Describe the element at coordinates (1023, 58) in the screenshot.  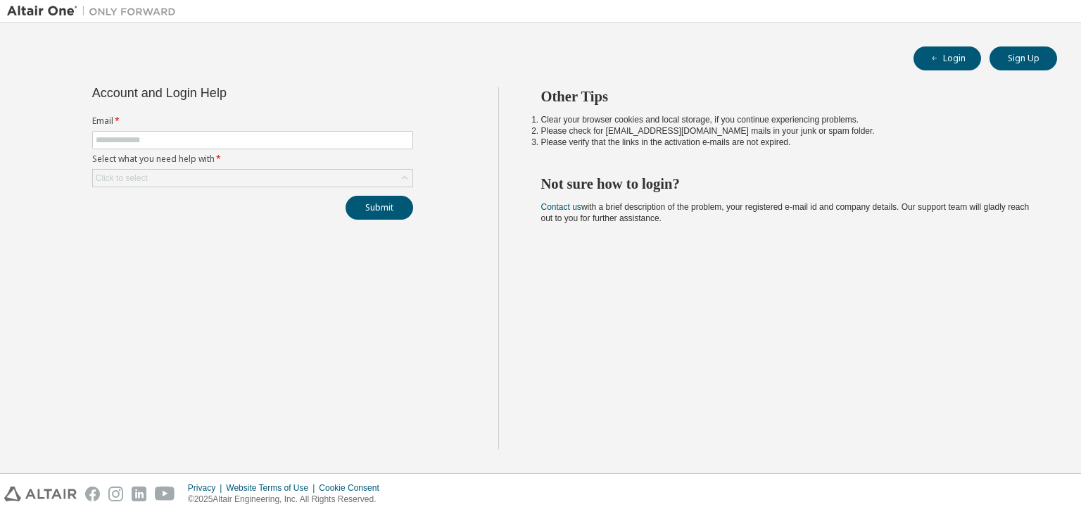
I see `button: Sign Up` at that location.